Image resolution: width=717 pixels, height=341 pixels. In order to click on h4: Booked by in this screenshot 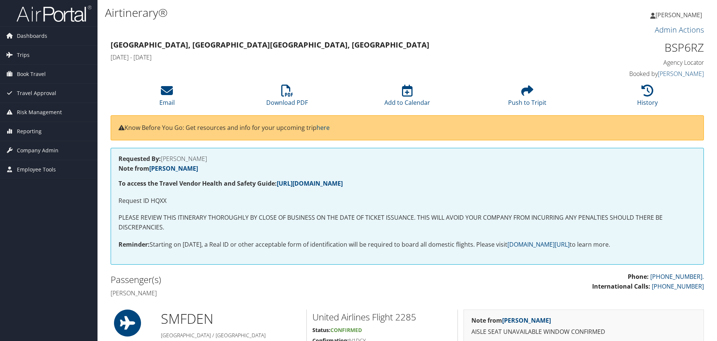, I will do `click(633, 74)`.